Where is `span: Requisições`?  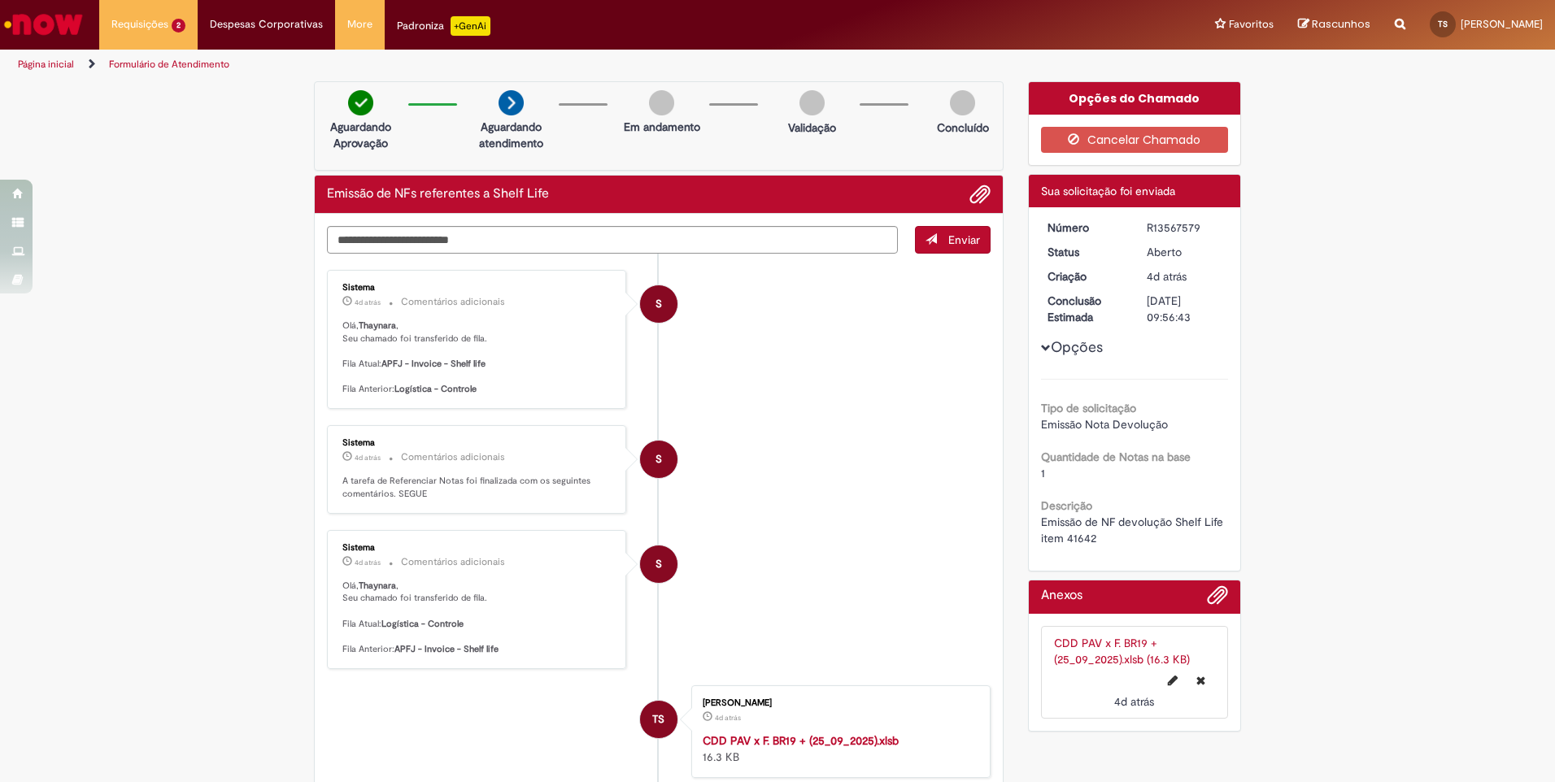
span: Requisições is located at coordinates (140, 24).